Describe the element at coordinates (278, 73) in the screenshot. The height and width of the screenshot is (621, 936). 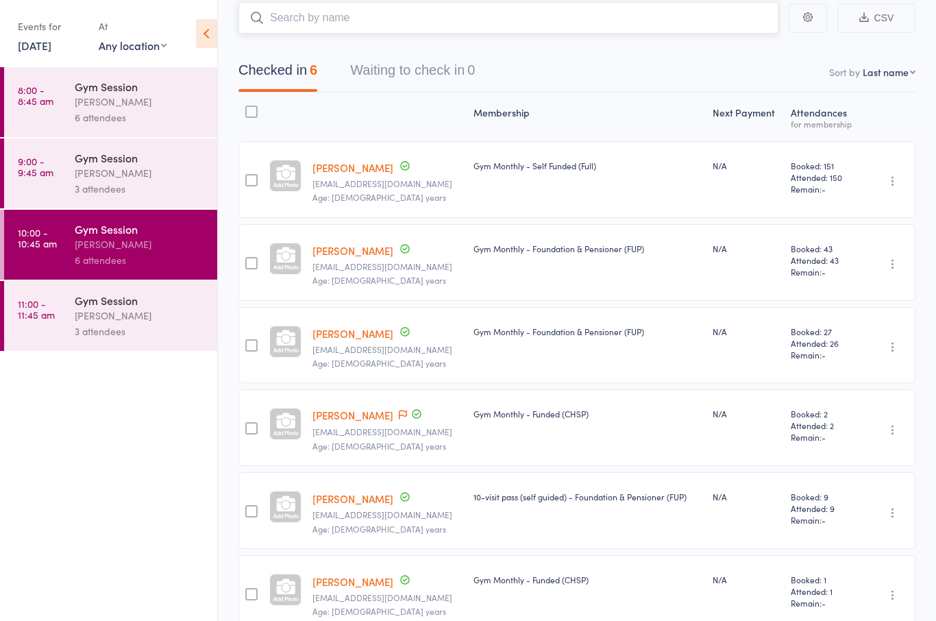
I see `button: Checked in6` at that location.